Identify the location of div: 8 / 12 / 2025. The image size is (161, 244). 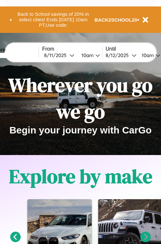
(119, 55).